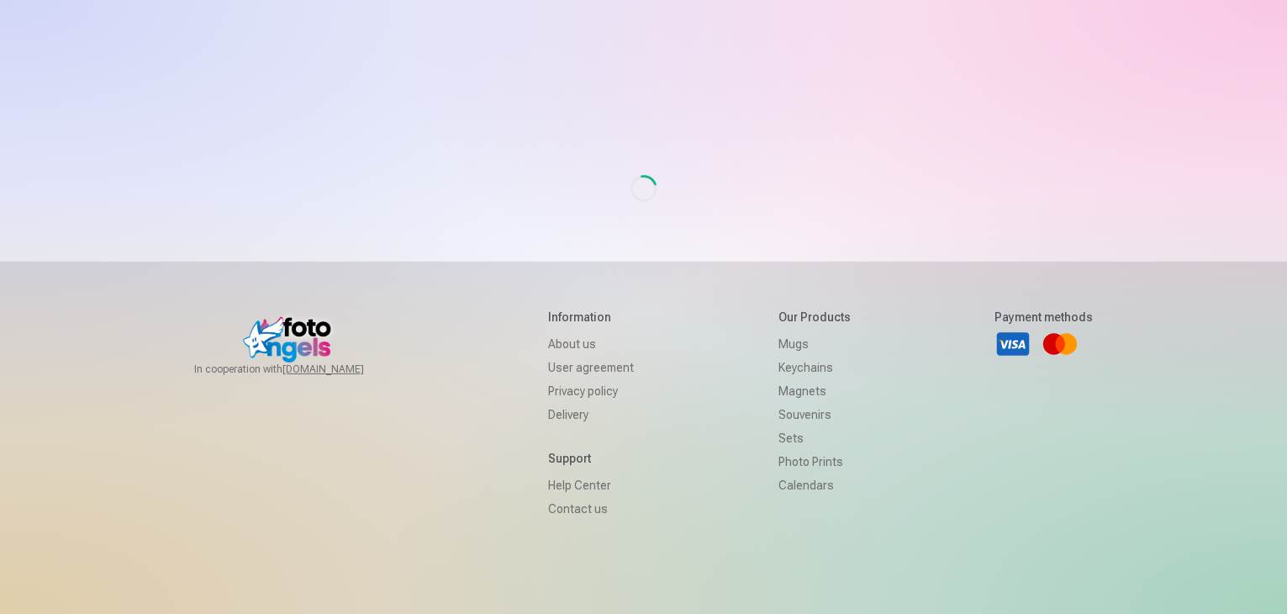 The width and height of the screenshot is (1287, 614). I want to click on a: Delivery, so click(591, 414).